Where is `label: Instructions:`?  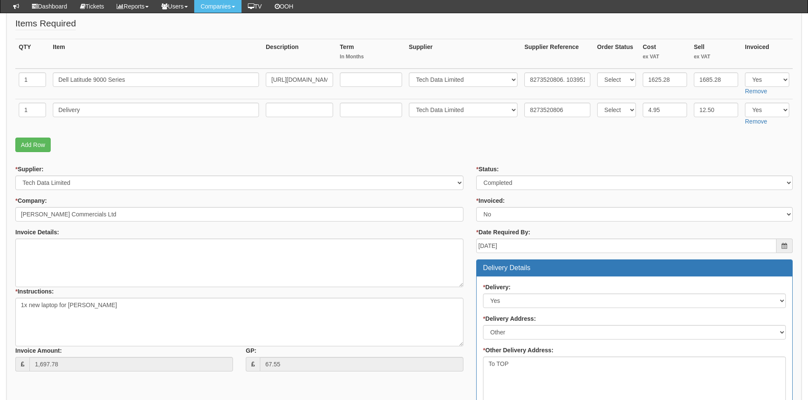
label: Instructions: is located at coordinates (35, 291).